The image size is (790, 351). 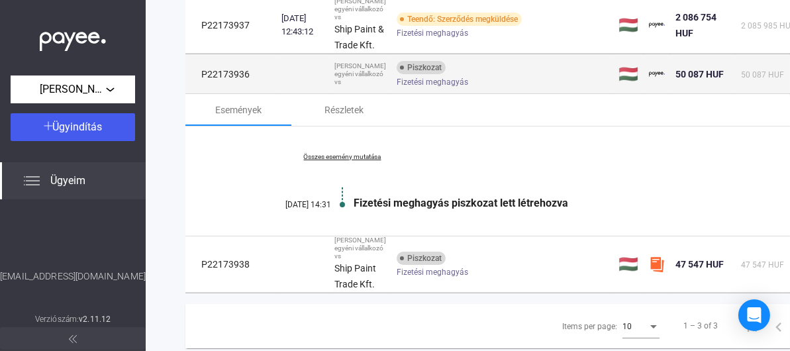 What do you see at coordinates (701, 326) in the screenshot?
I see `div: 1 – 3 of 3` at bounding box center [701, 326].